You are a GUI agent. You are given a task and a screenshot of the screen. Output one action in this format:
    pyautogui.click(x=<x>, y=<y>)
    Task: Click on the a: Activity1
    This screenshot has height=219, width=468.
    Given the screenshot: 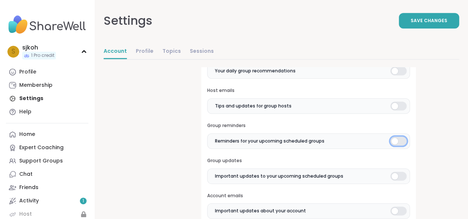 What is the action you would take?
    pyautogui.click(x=47, y=201)
    